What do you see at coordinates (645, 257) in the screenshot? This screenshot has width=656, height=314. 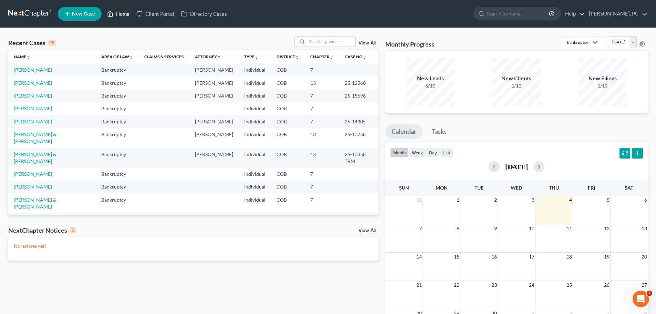 I see `span: 20` at bounding box center [645, 257].